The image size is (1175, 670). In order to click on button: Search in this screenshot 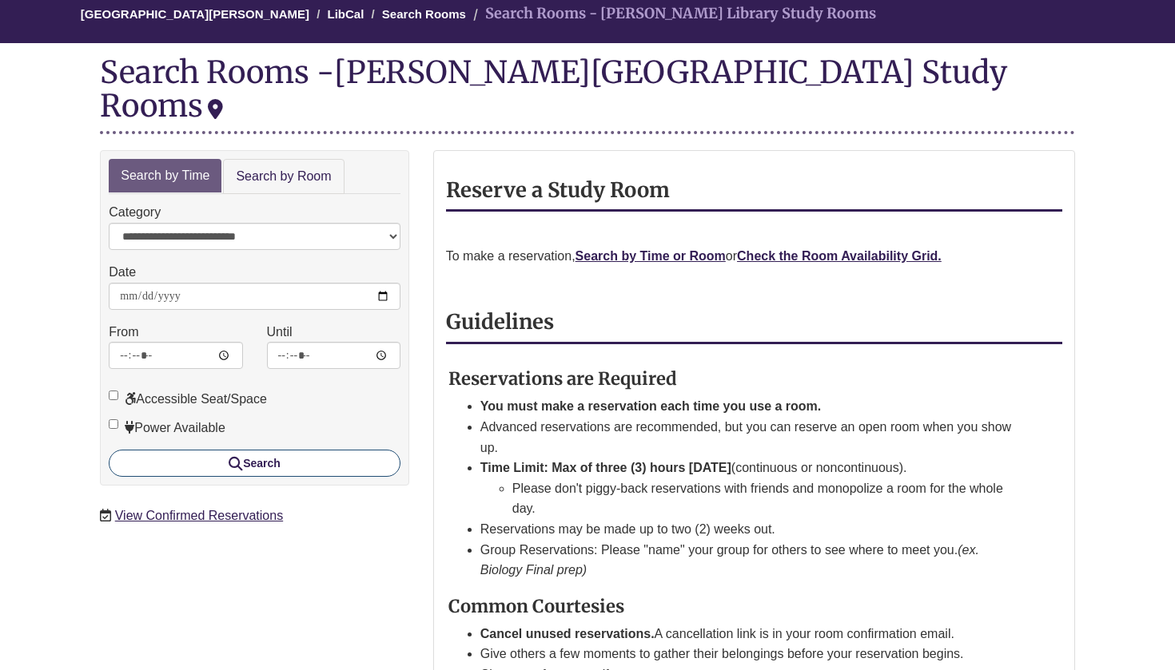, I will do `click(254, 463)`.